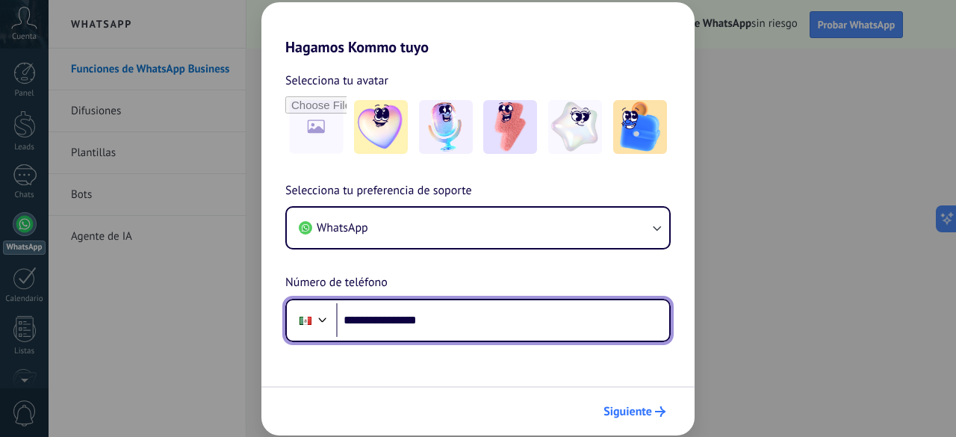 The width and height of the screenshot is (956, 437). What do you see at coordinates (306, 321) in the screenshot?
I see `div: Mexico: + 52` at bounding box center [306, 321].